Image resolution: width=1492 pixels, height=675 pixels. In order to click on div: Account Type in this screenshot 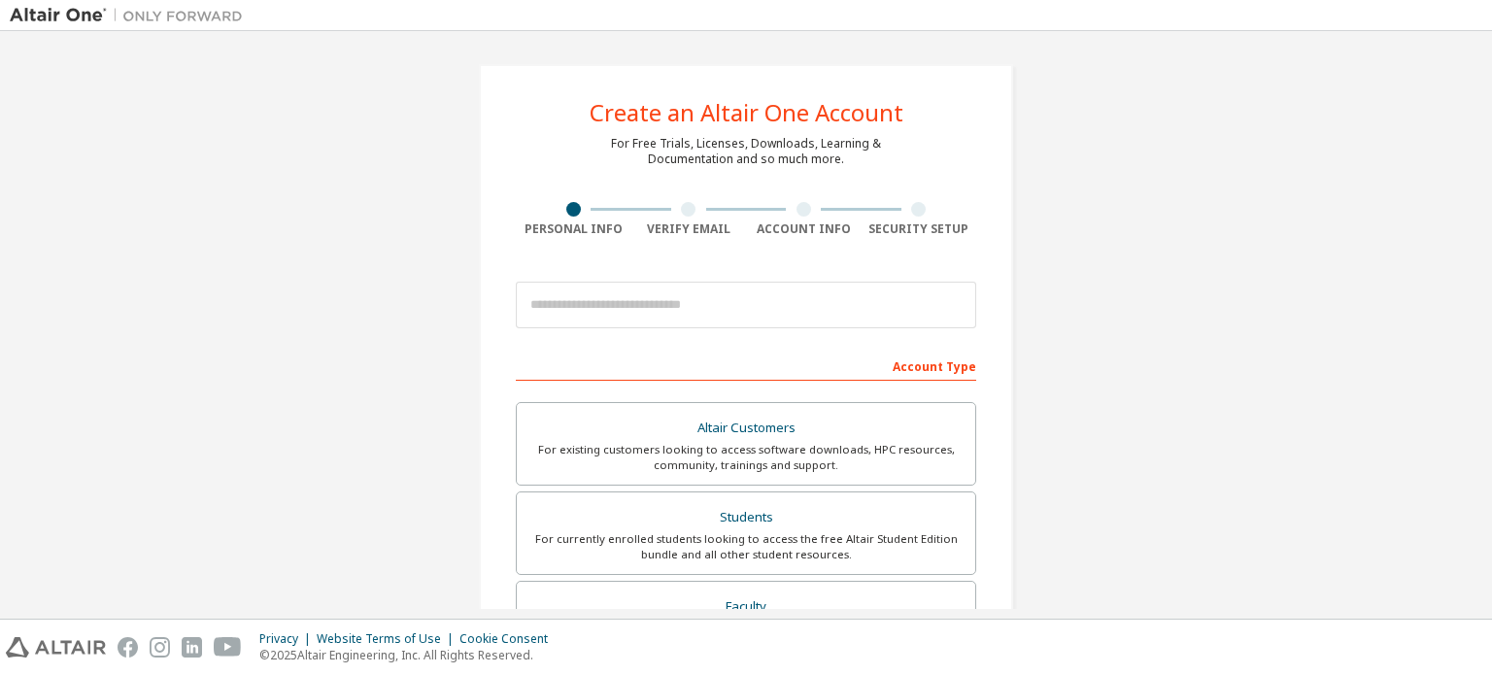, I will do `click(746, 365)`.